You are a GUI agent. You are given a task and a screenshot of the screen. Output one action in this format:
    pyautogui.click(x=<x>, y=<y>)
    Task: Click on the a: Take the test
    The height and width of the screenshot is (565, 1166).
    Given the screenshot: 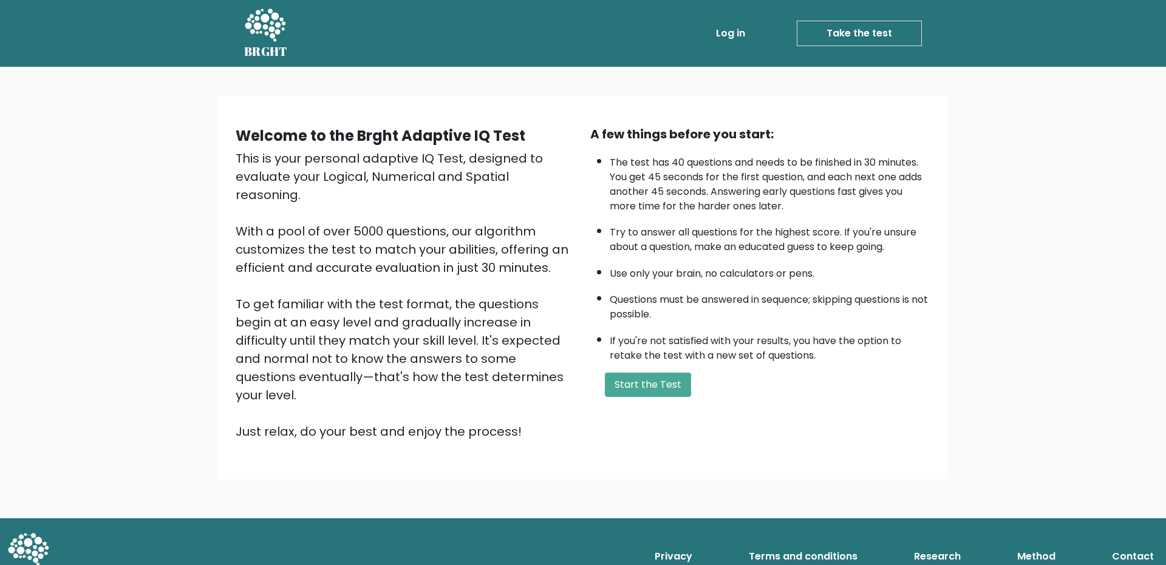 What is the action you would take?
    pyautogui.click(x=859, y=33)
    